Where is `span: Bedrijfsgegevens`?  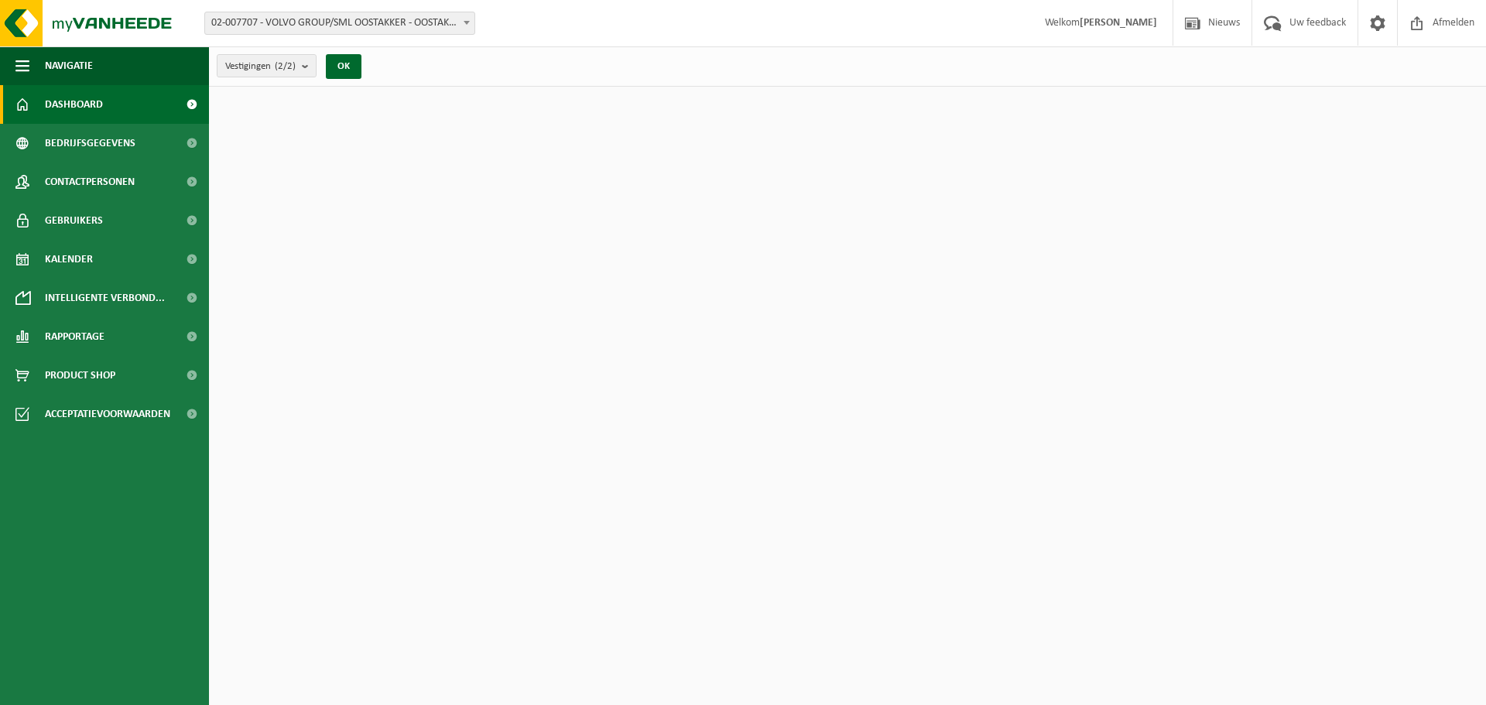
span: Bedrijfsgegevens is located at coordinates (90, 143).